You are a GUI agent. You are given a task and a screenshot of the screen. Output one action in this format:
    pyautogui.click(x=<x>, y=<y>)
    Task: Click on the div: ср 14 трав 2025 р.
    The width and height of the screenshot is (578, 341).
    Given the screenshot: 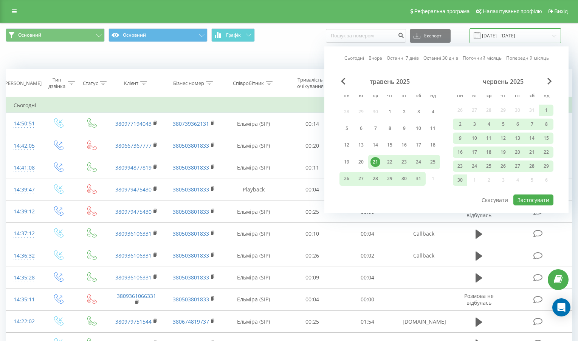 What is the action you would take?
    pyautogui.click(x=375, y=145)
    